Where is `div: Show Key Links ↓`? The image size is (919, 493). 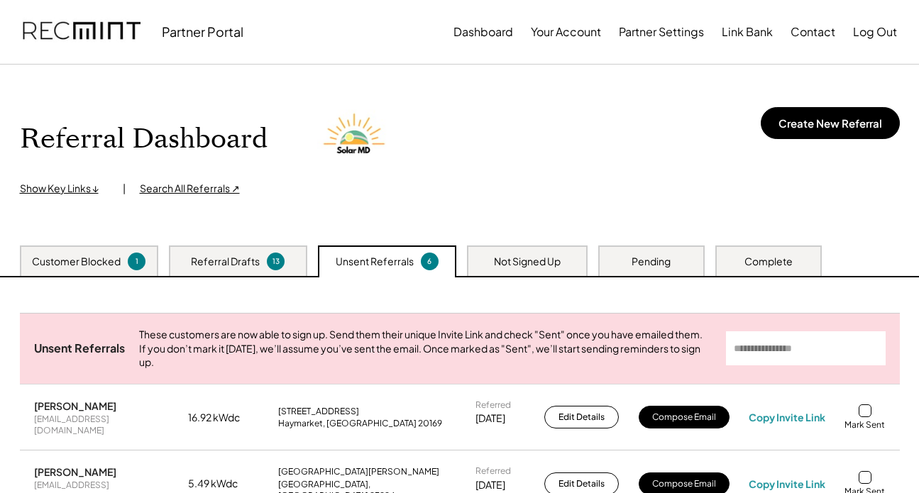 div: Show Key Links ↓ is located at coordinates (64, 189).